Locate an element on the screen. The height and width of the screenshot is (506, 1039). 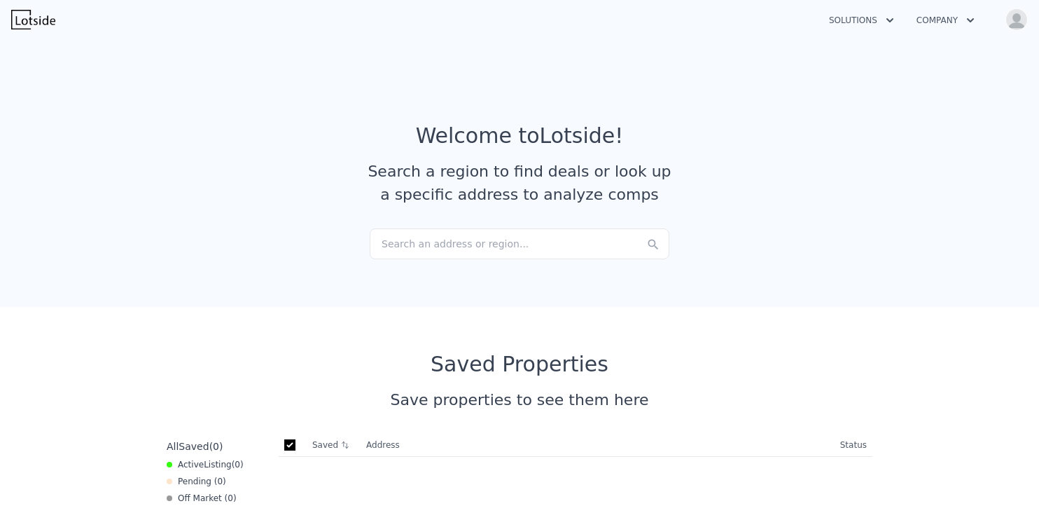
div: Search an address or region... is located at coordinates (520, 244).